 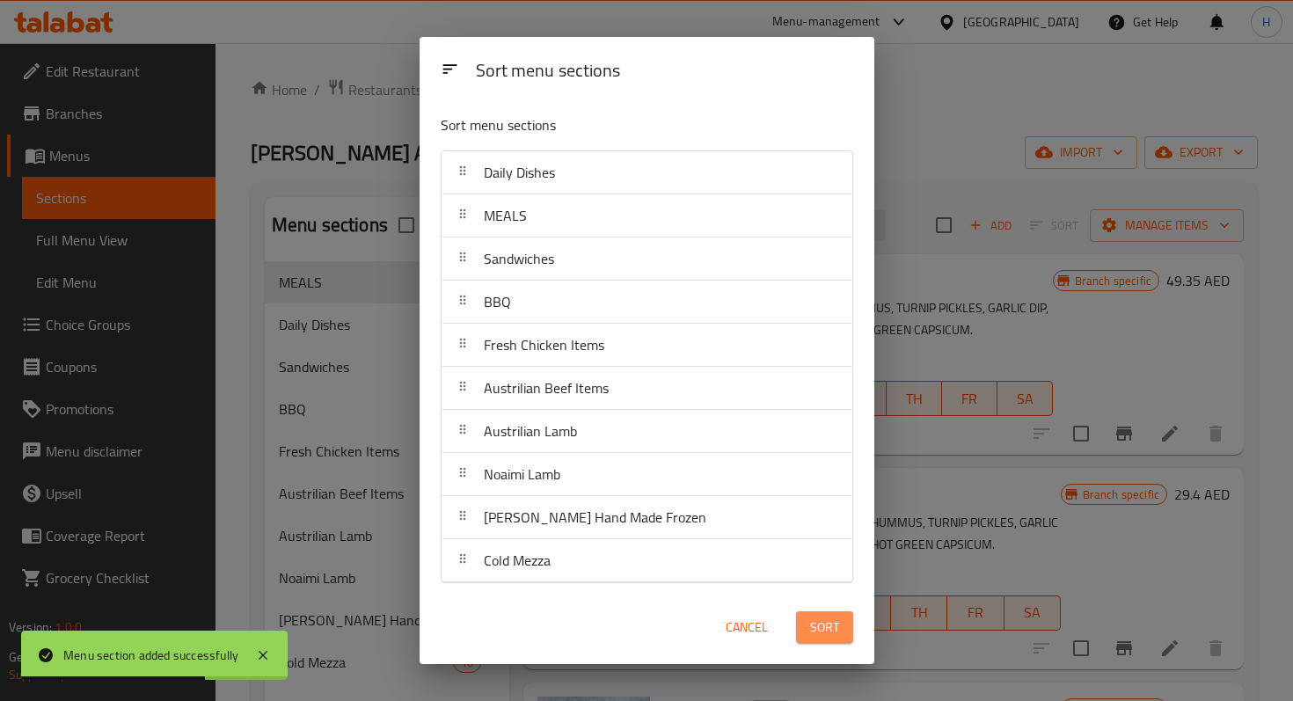 What do you see at coordinates (824, 627) in the screenshot?
I see `span: Sort` at bounding box center [824, 627].